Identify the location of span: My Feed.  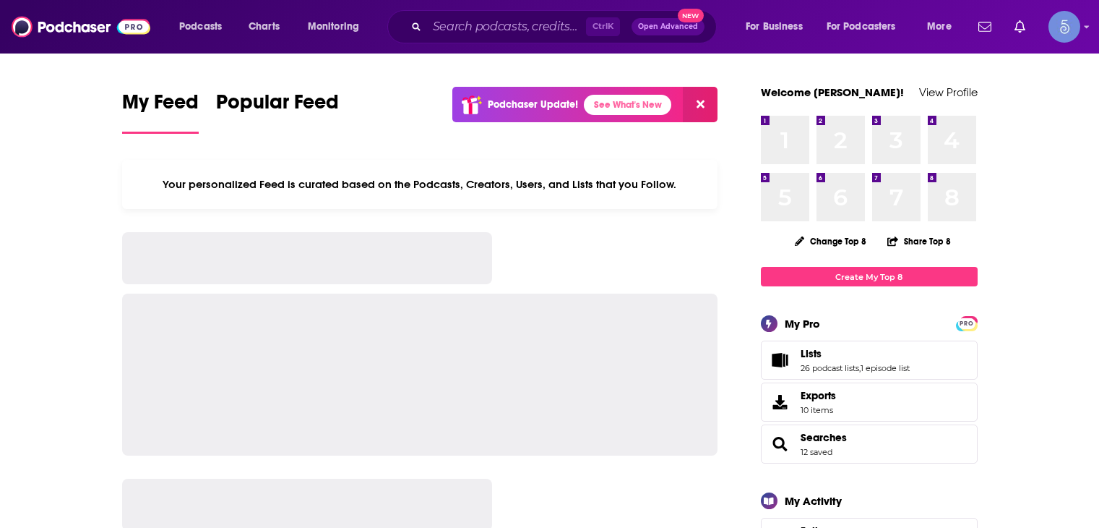
(160, 106).